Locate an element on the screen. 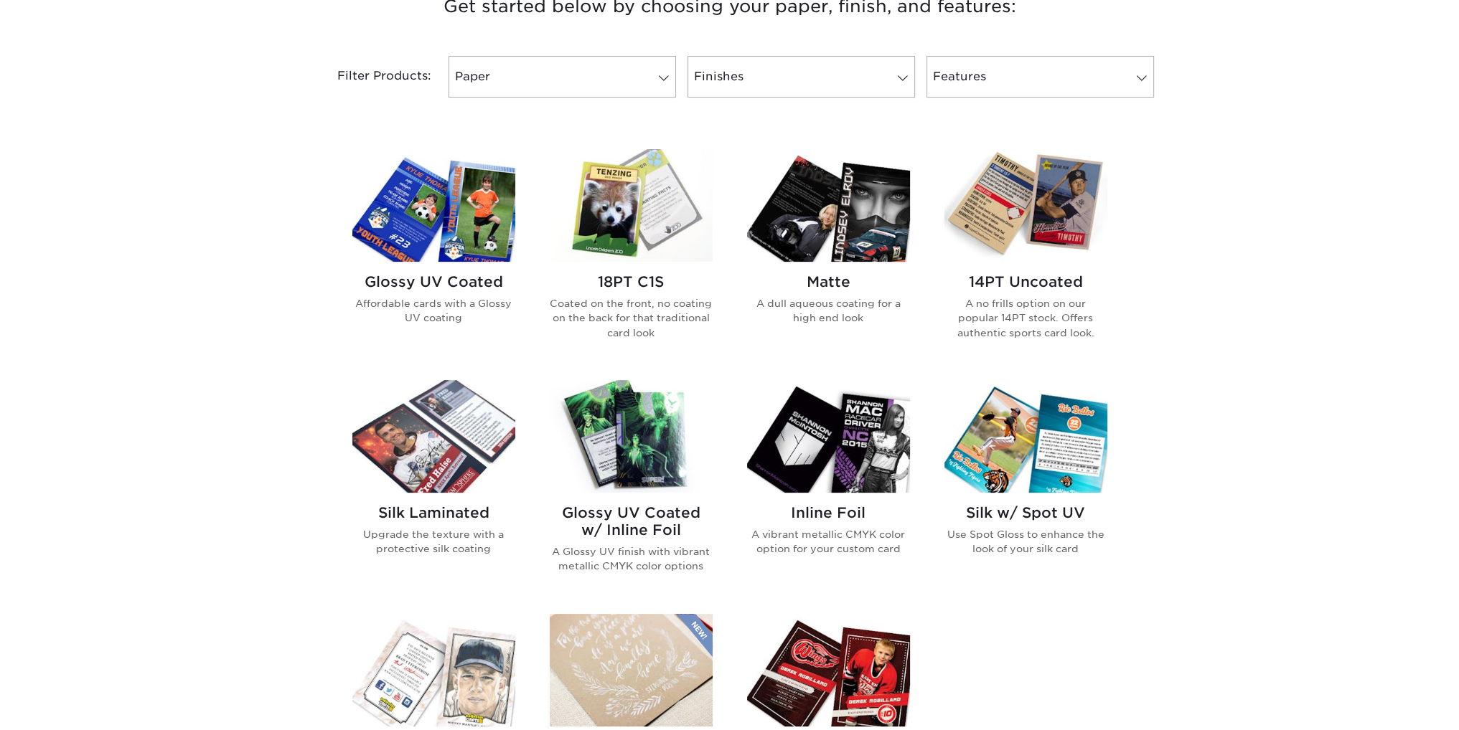 This screenshot has height=730, width=1459. a: Glossy UV Coated Trading Cards Glossy UV Coated Affordable cards with a Glossy UV coating is located at coordinates (433, 256).